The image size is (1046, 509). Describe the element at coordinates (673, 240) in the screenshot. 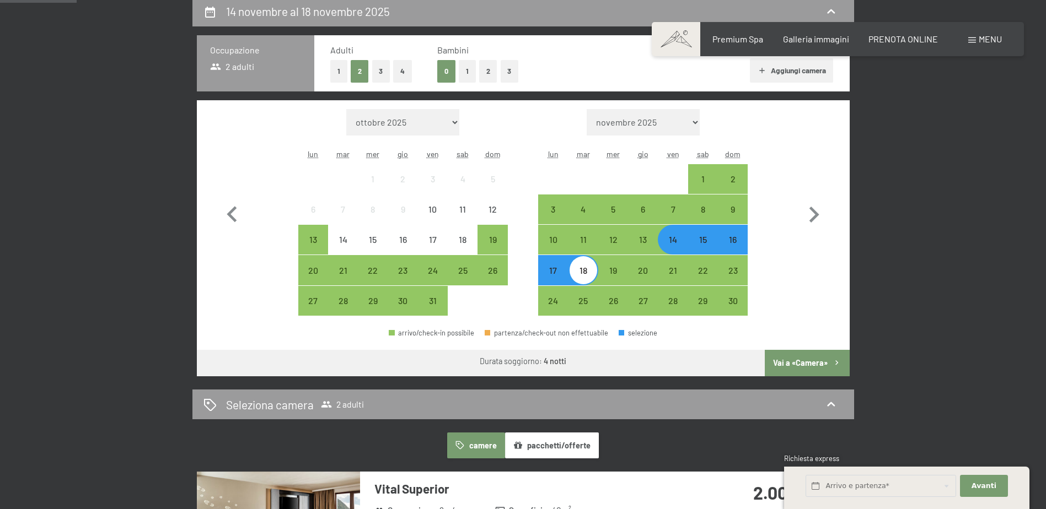

I see `div: Fri Nov 14 2025` at that location.